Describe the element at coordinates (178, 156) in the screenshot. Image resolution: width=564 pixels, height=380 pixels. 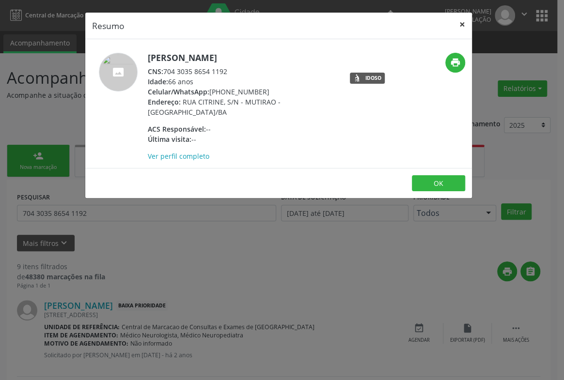
I see `a: Ver perfil completo` at that location.